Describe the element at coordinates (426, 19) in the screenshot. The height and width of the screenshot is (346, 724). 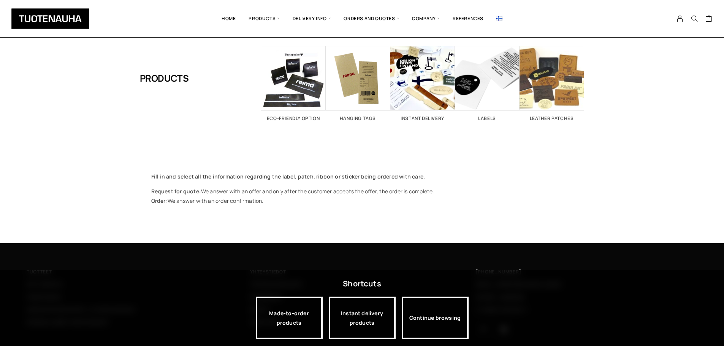
I see `span: Company` at that location.